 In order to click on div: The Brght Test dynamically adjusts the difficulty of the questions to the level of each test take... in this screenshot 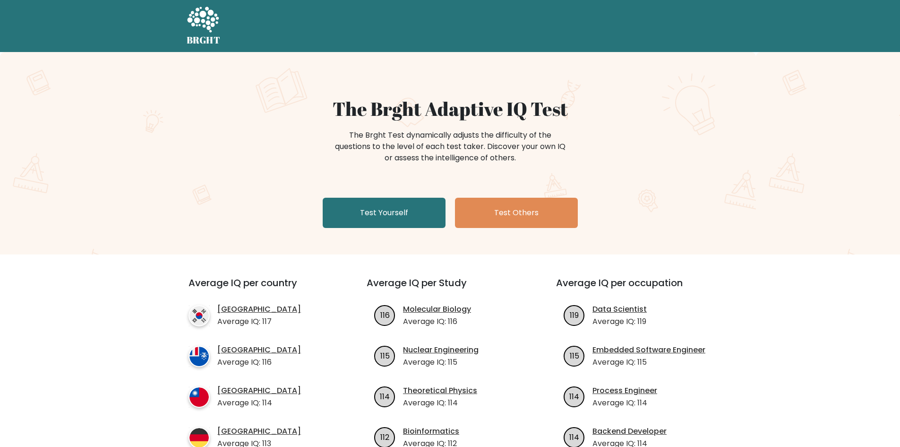, I will do `click(450, 147)`.